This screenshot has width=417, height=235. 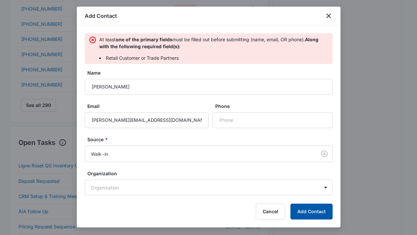 I want to click on label: Name, so click(x=211, y=73).